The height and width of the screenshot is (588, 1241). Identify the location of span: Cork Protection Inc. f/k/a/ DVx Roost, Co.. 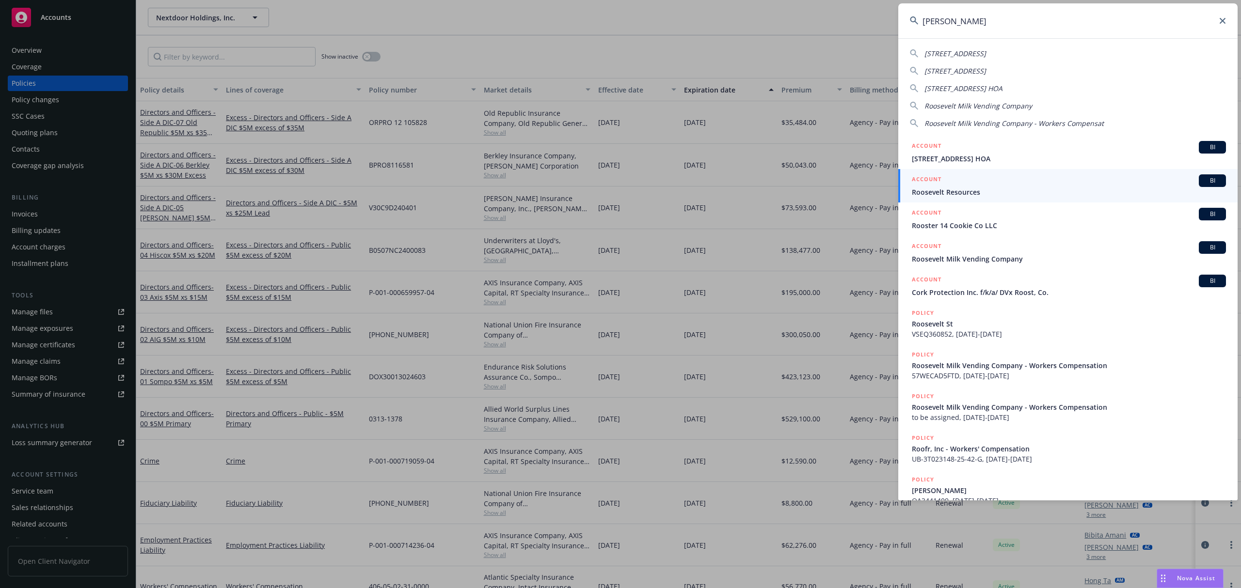
(1068, 292).